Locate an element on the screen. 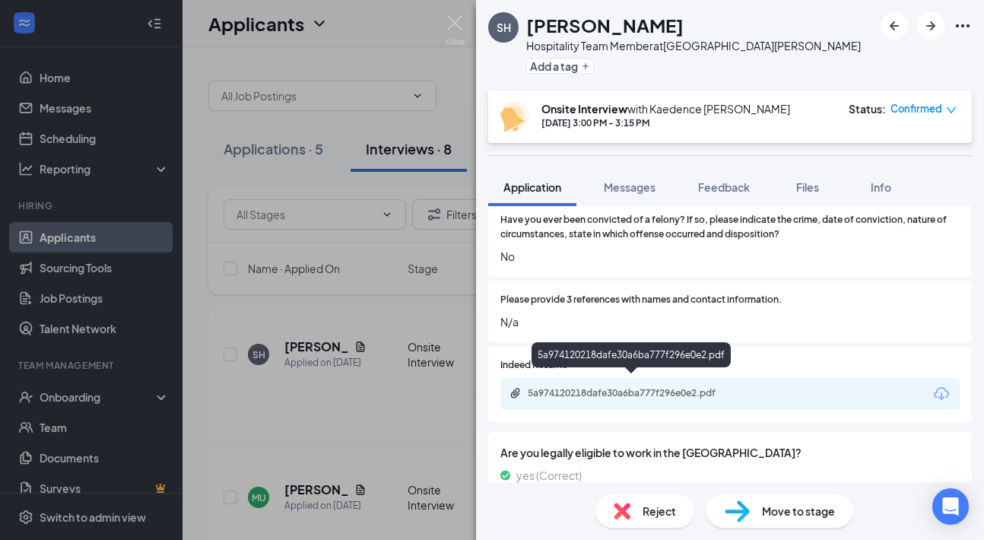  svg: Paperclip is located at coordinates (515, 393).